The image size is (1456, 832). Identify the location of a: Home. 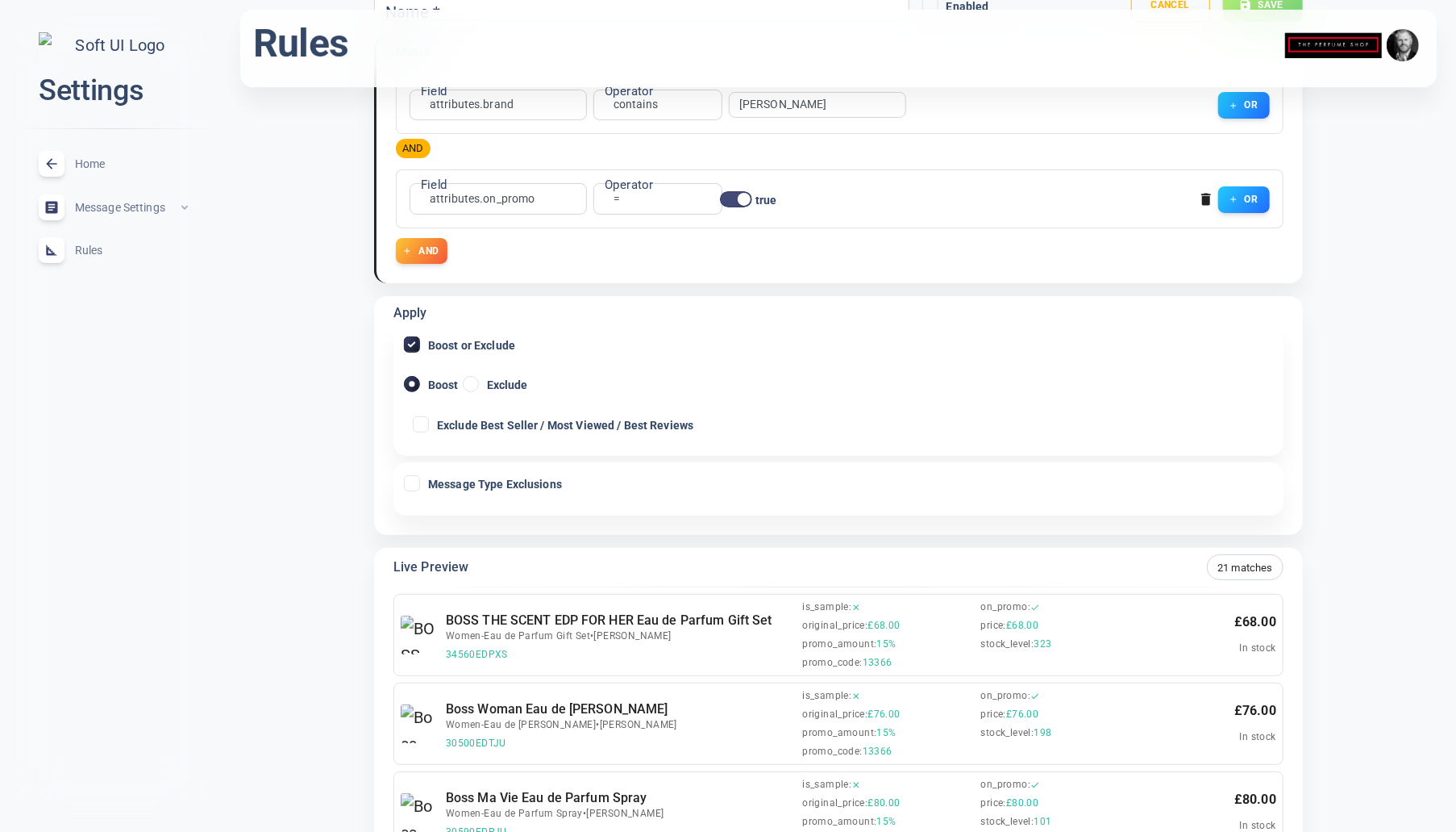
(114, 164).